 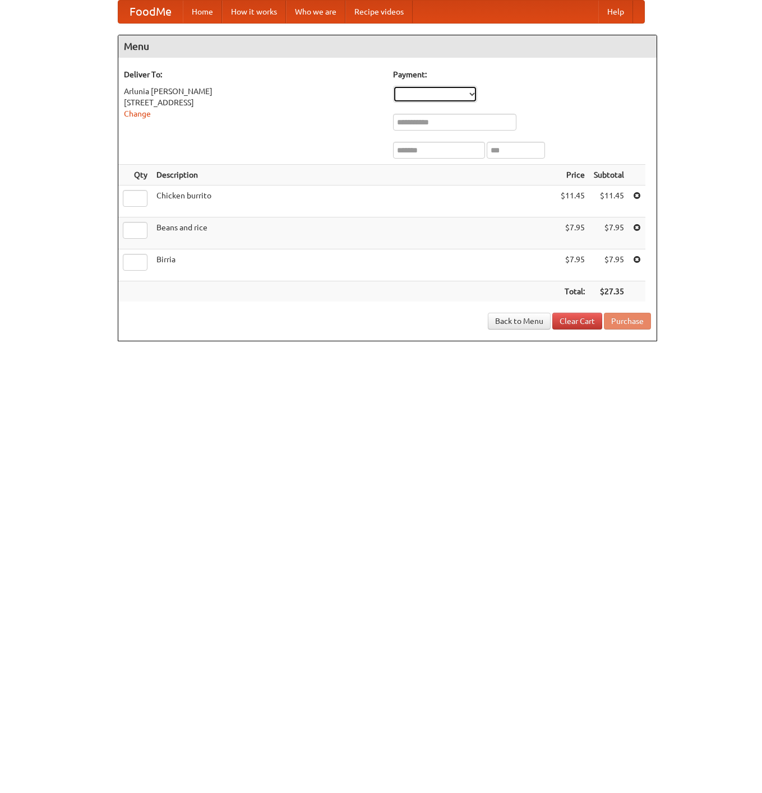 What do you see at coordinates (253, 75) in the screenshot?
I see `h5: Deliver To:` at bounding box center [253, 75].